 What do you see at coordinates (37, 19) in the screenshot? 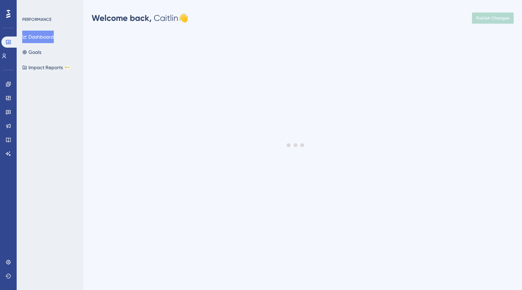
I see `div: PERFORMANCE` at bounding box center [37, 19].